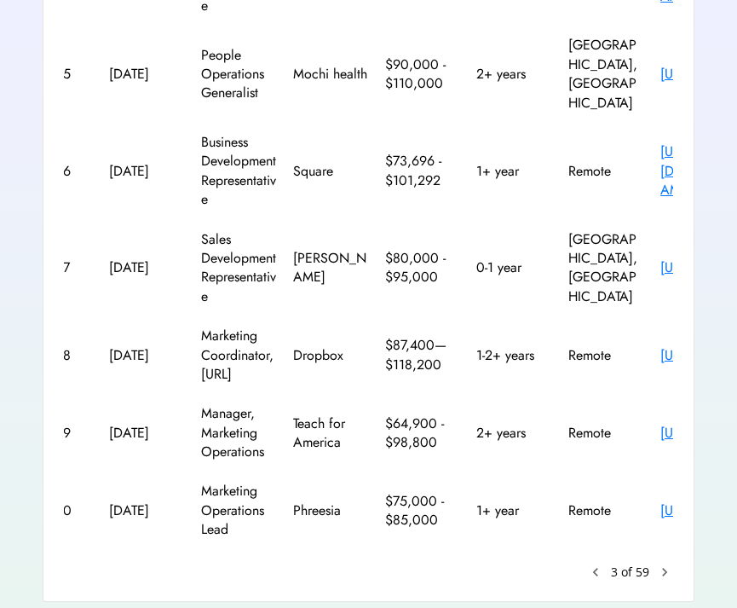  Describe the element at coordinates (596, 572) in the screenshot. I see `text: keyboard_arrow_left` at that location.